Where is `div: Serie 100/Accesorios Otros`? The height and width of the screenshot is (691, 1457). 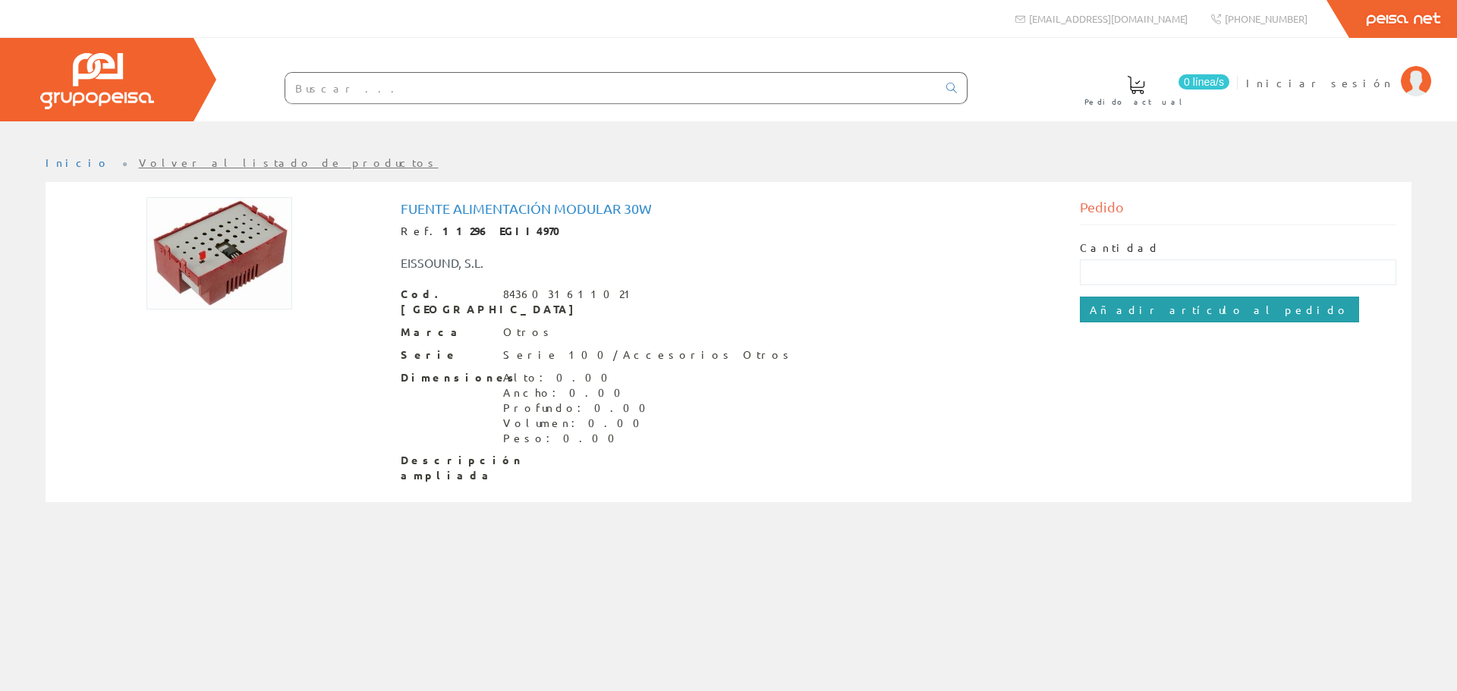
div: Serie 100/Accesorios Otros is located at coordinates (648, 355).